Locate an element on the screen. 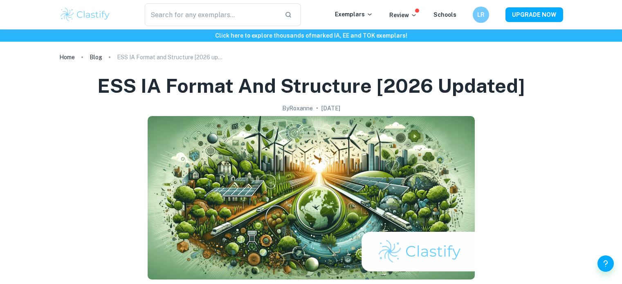 This screenshot has width=622, height=284. button: Help and Feedback is located at coordinates (606, 264).